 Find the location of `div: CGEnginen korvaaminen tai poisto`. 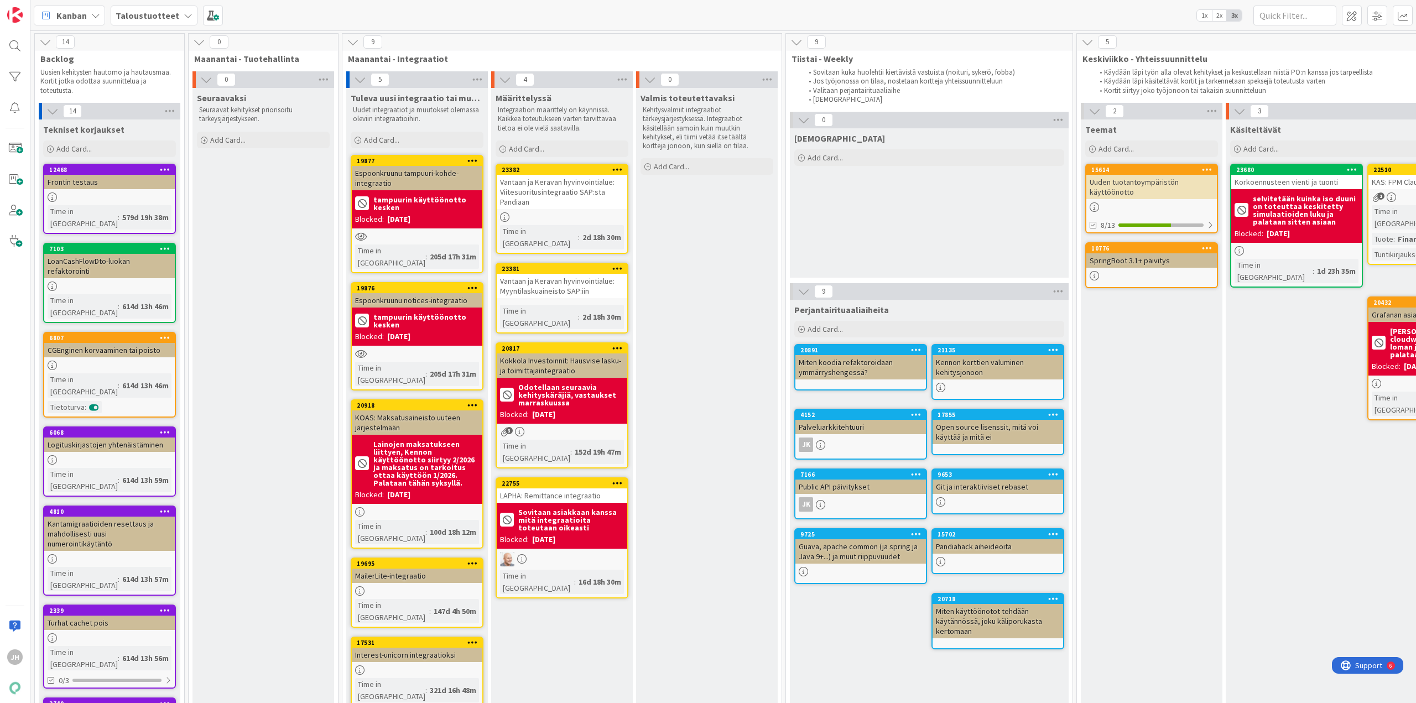

div: CGEnginen korvaaminen tai poisto is located at coordinates (110, 350).